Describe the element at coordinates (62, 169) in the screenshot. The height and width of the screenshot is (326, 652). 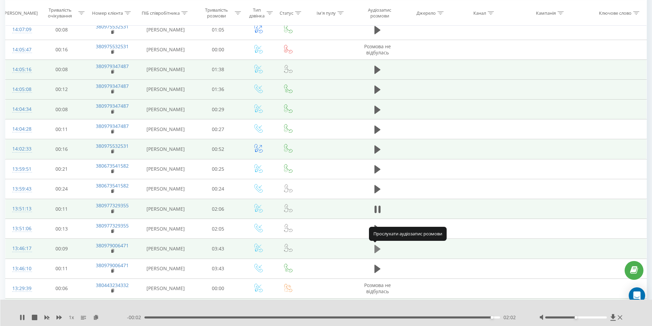
I see `td: 00:21` at that location.